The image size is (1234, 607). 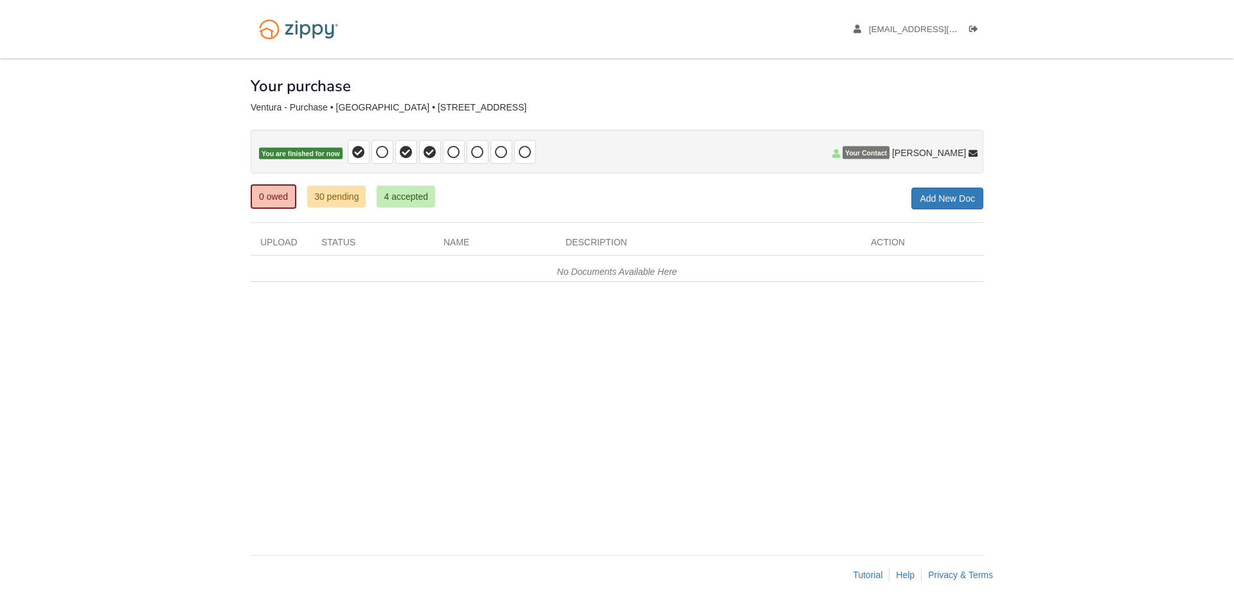 I want to click on a: Privacy & Terms, so click(x=960, y=575).